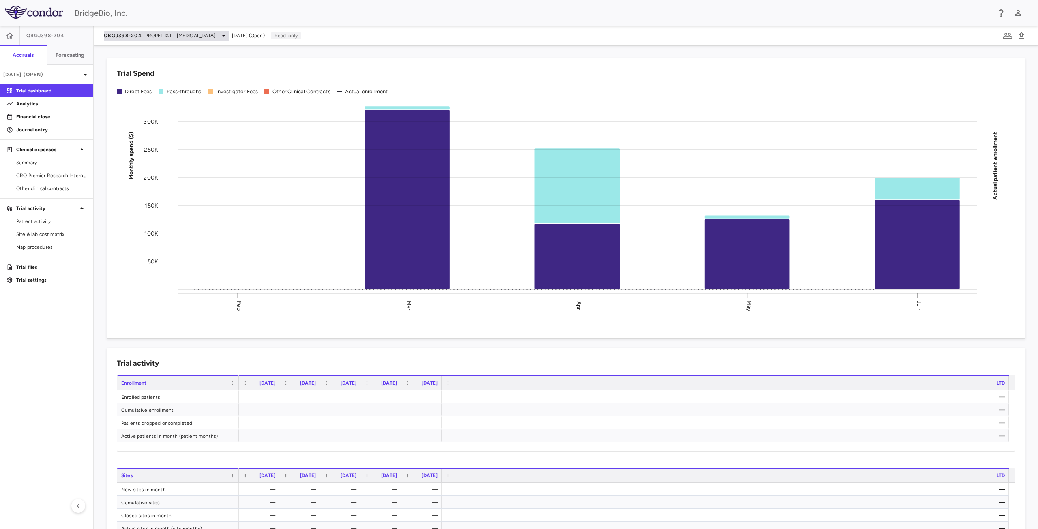 This screenshot has width=1038, height=529. What do you see at coordinates (70, 55) in the screenshot?
I see `h6: Forecasting` at bounding box center [70, 55].